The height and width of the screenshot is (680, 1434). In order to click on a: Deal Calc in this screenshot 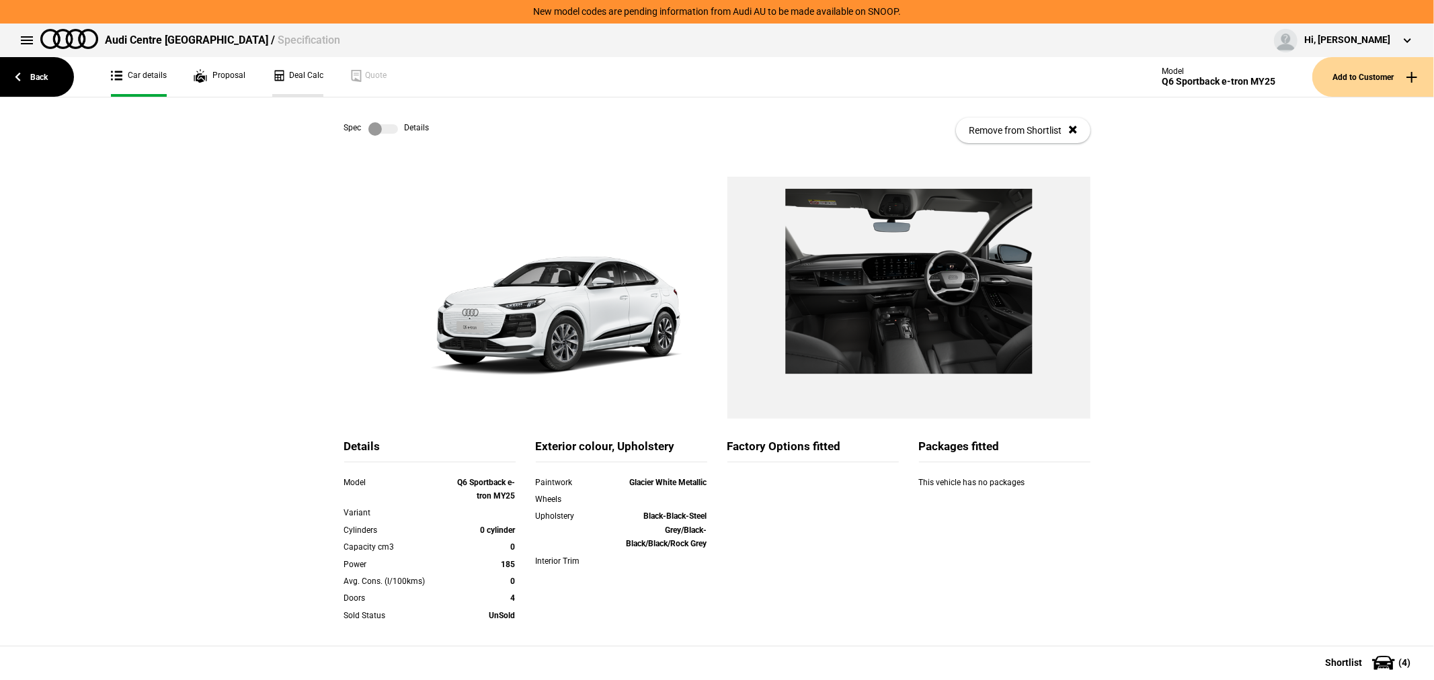, I will do `click(298, 77)`.